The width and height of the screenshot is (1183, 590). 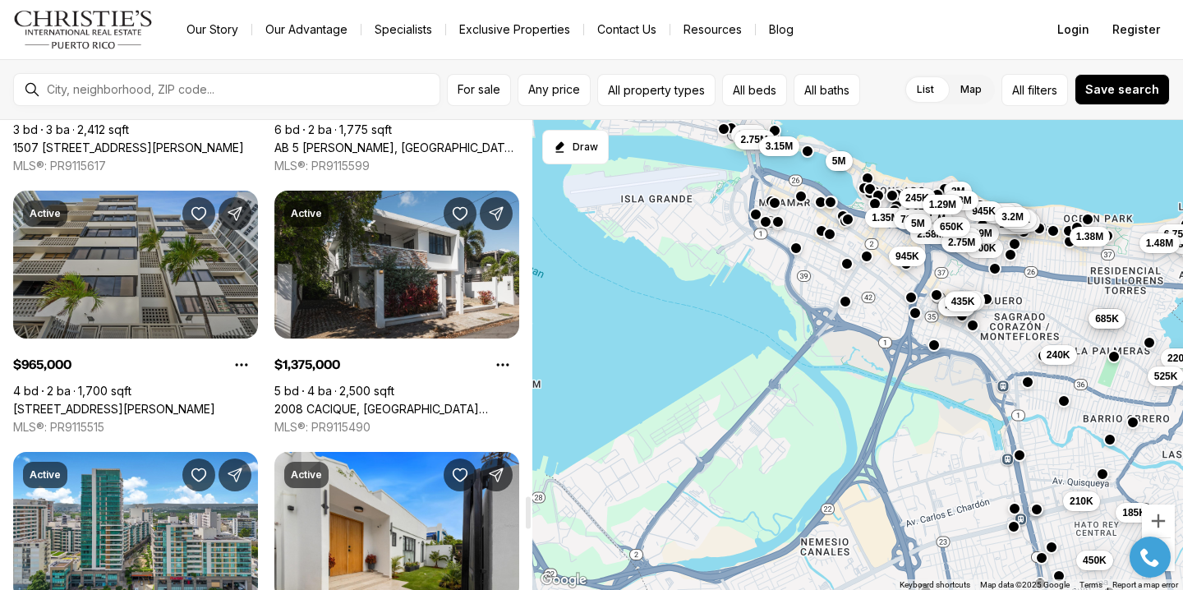 What do you see at coordinates (460, 214) in the screenshot?
I see `button: Save Property: 2008 CACIQUE` at bounding box center [460, 214].